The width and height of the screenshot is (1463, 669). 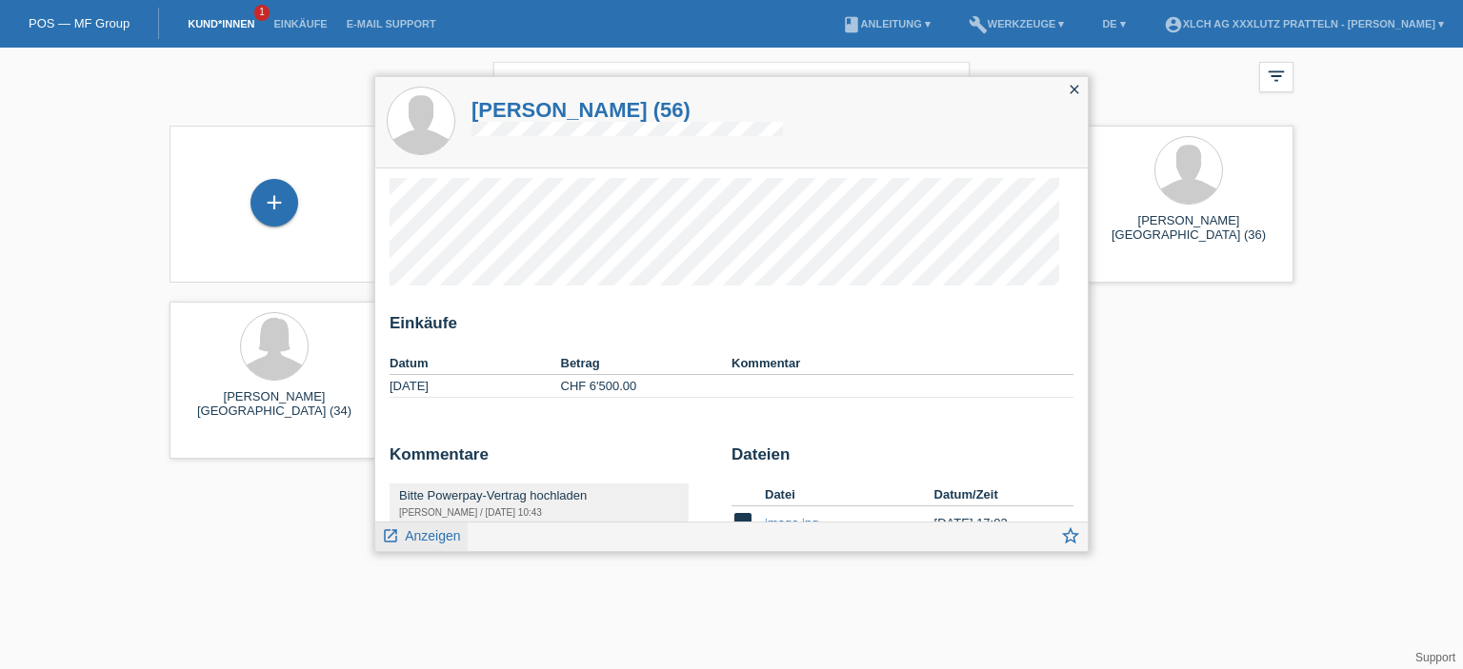 What do you see at coordinates (1173, 25) in the screenshot?
I see `i: account_circle` at bounding box center [1173, 25].